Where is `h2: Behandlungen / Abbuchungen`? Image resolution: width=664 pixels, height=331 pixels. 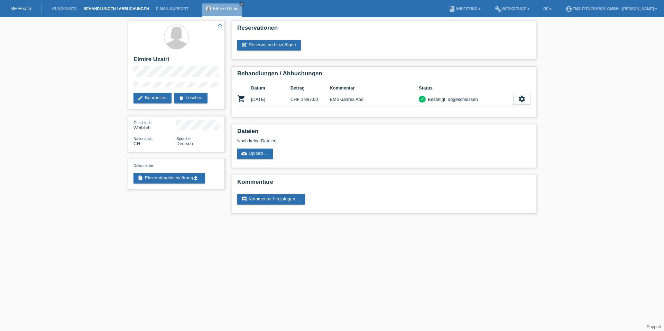
h2: Behandlungen / Abbuchungen is located at coordinates (384, 75).